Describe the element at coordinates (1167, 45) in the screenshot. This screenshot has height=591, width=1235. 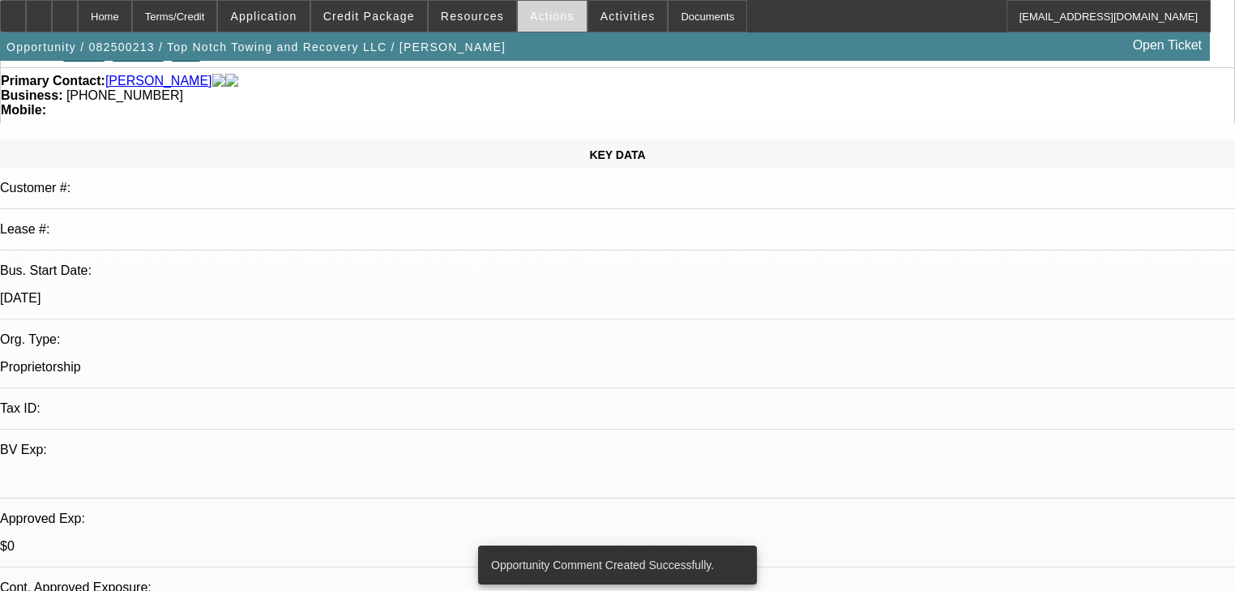
I see `a: Open Ticket` at that location.